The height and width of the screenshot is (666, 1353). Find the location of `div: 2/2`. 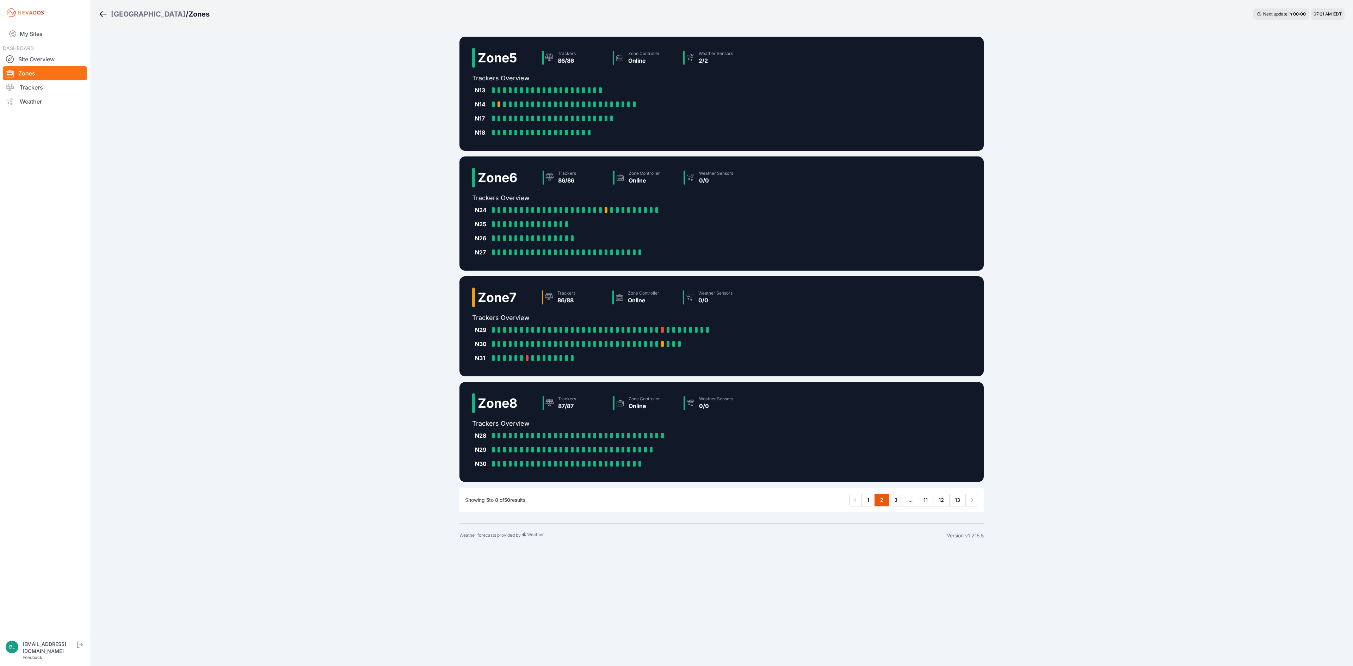

div: 2/2 is located at coordinates (716, 61).